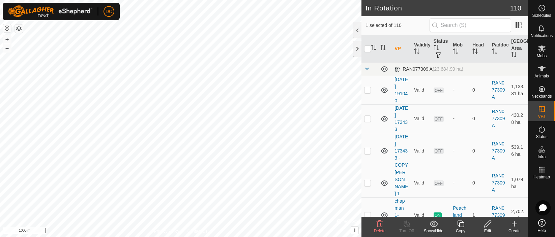 The height and width of the screenshot is (237, 555). Describe the element at coordinates (541, 226) in the screenshot. I see `a: Help` at that location.